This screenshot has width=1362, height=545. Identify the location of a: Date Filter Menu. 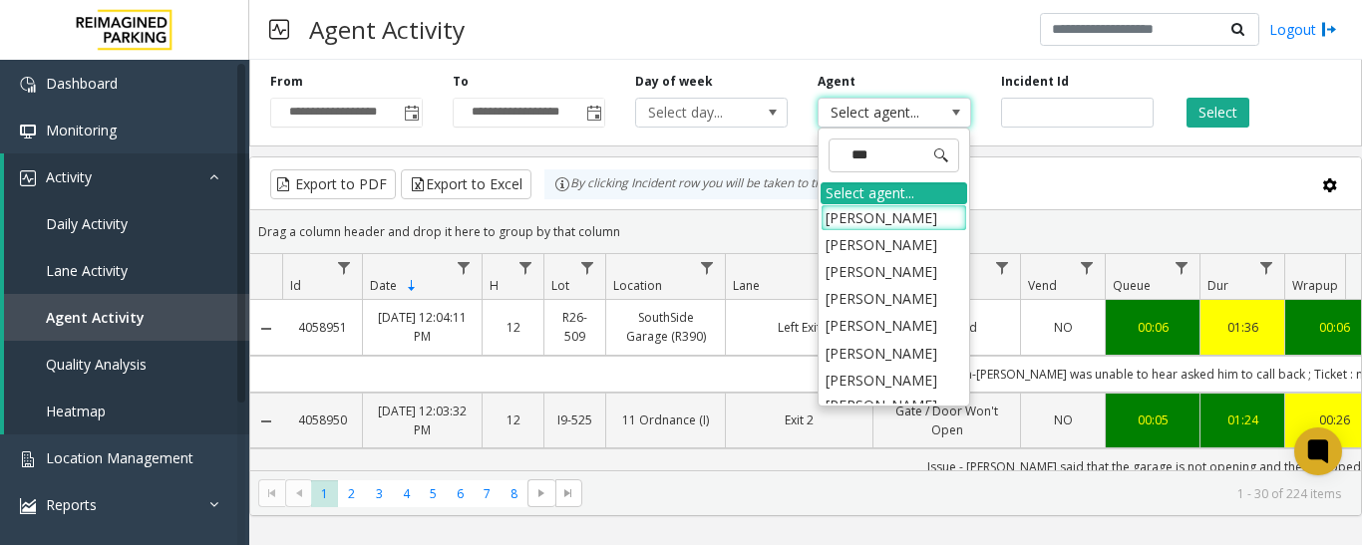
(464, 267).